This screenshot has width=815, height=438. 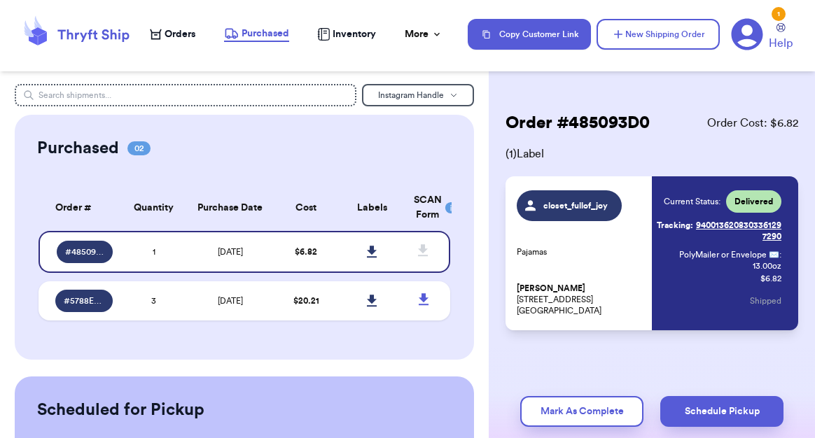 What do you see at coordinates (675, 225) in the screenshot?
I see `span: Tracking:` at bounding box center [675, 225].